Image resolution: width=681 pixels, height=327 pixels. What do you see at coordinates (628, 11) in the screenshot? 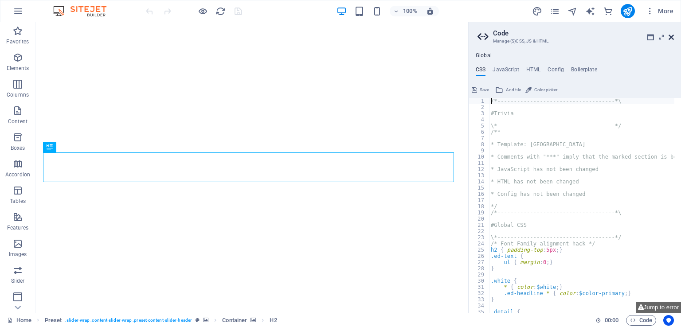
I see `i: Publish` at bounding box center [628, 11].